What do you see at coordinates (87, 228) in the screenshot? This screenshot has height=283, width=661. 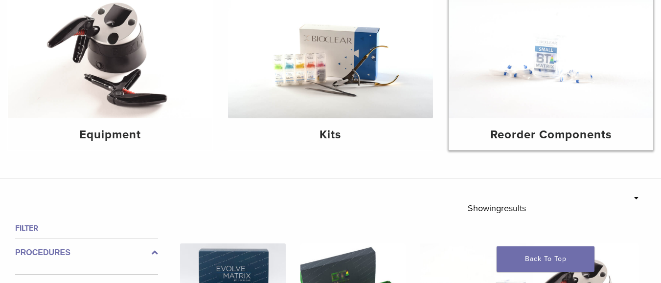 I see `h4: Filter` at bounding box center [87, 228].